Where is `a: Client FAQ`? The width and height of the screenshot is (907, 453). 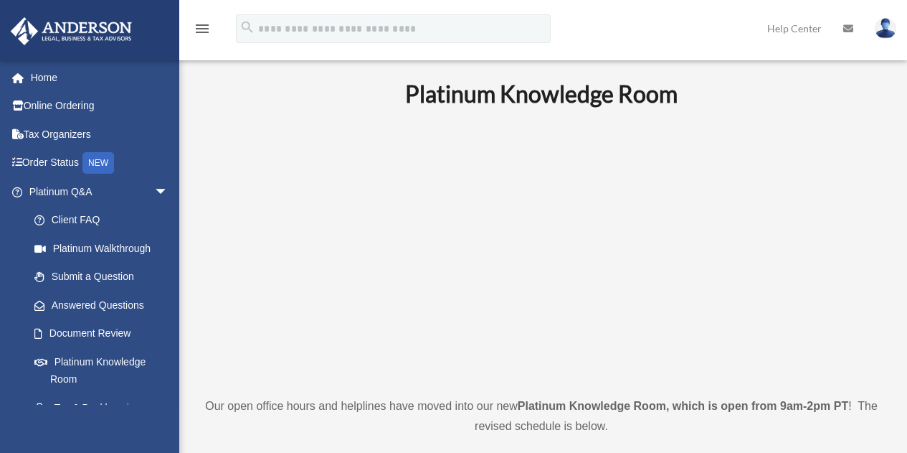 a: Client FAQ is located at coordinates (105, 220).